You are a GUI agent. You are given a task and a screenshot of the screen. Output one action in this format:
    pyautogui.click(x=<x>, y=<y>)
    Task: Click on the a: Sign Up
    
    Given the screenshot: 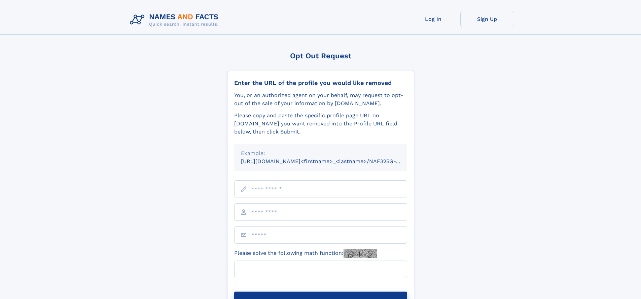 What is the action you would take?
    pyautogui.click(x=487, y=19)
    